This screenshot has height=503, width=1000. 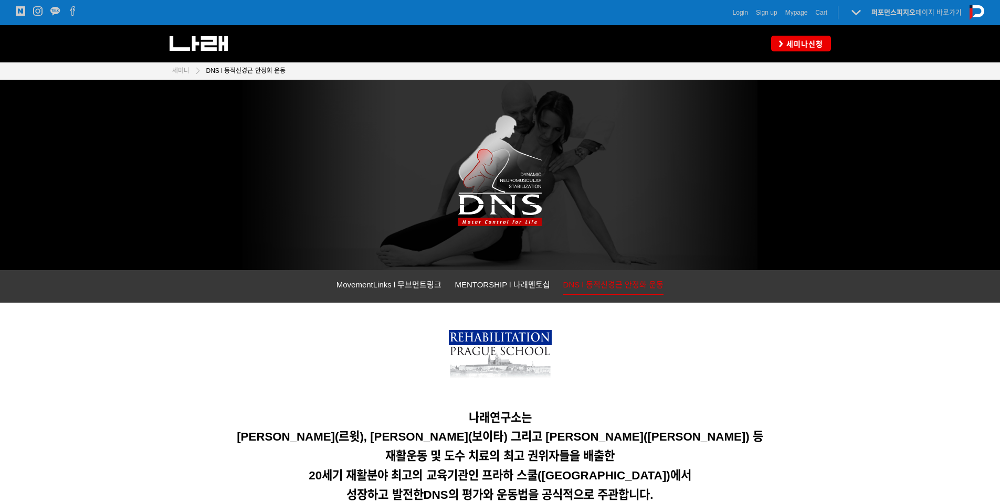 What do you see at coordinates (803, 44) in the screenshot?
I see `span: 세미나신청` at bounding box center [803, 44].